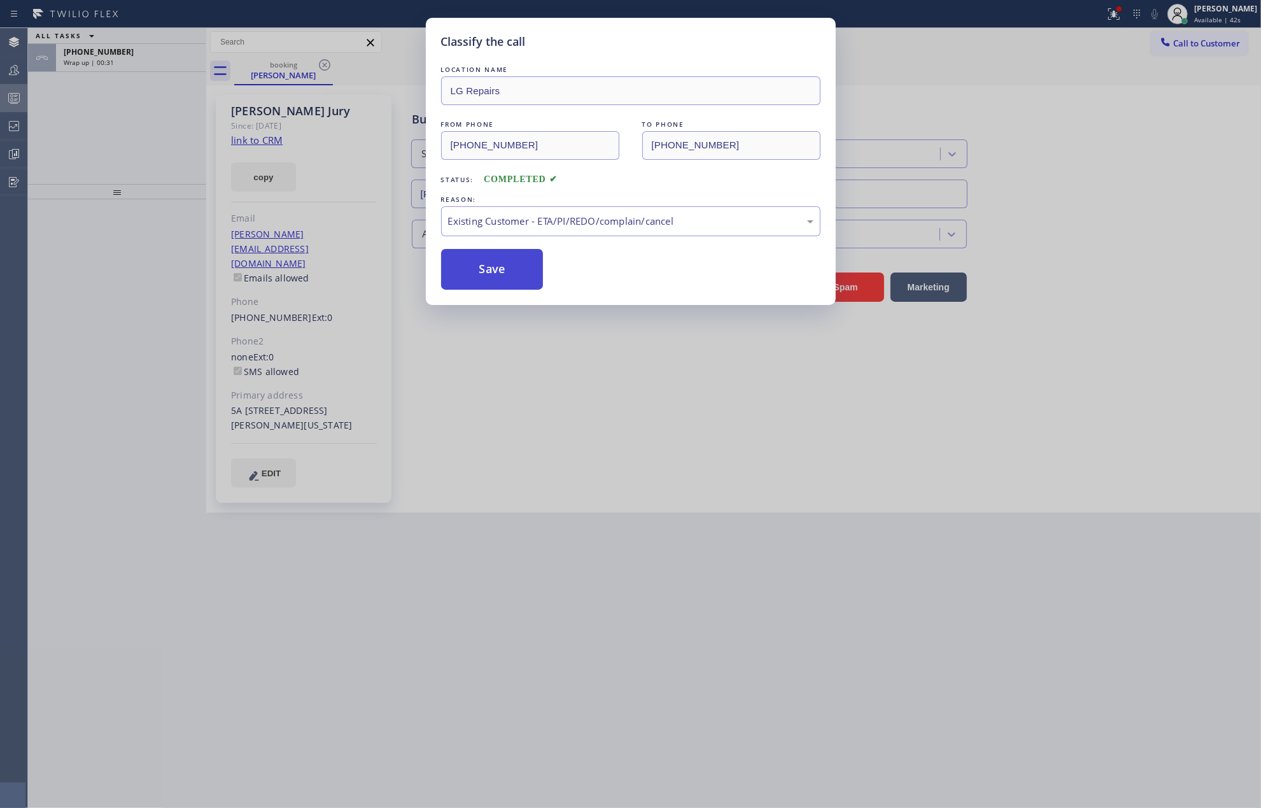 The width and height of the screenshot is (1261, 808). Describe the element at coordinates (631, 221) in the screenshot. I see `div: Existing Customer - ETA/PI/REDO/complain/cancel` at that location.